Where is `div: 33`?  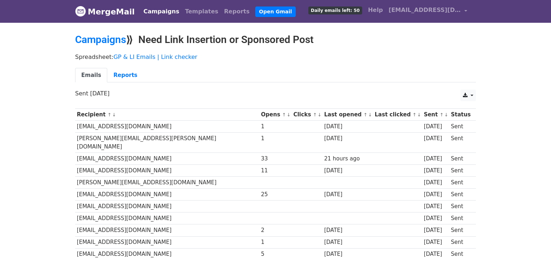 div: 33 is located at coordinates (275, 158).